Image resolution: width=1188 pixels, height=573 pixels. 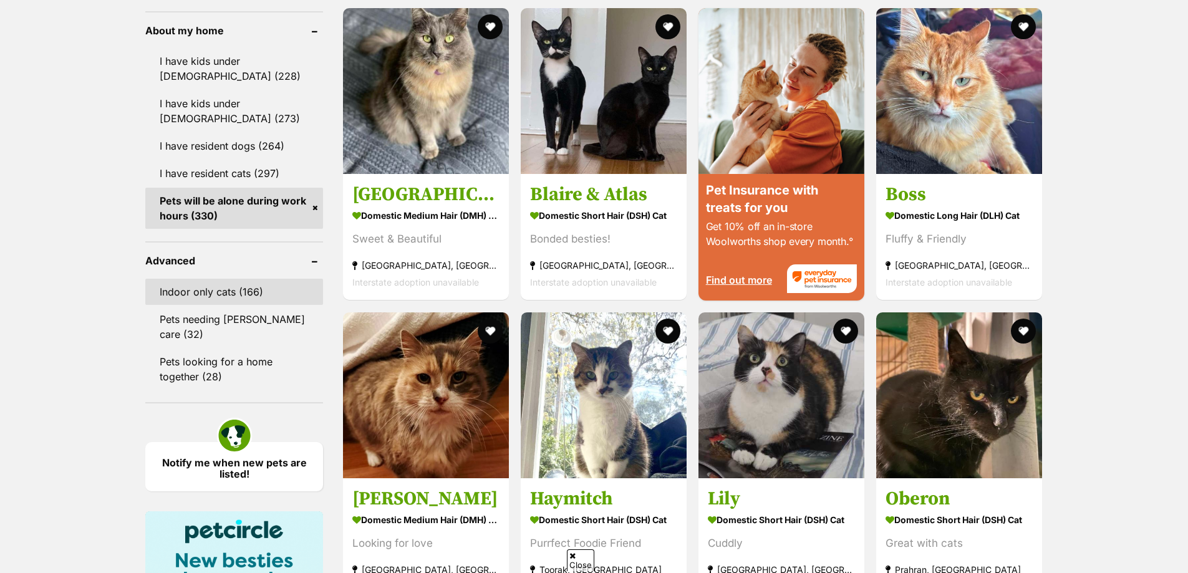 What do you see at coordinates (781, 499) in the screenshot?
I see `h3: Lily` at bounding box center [781, 499].